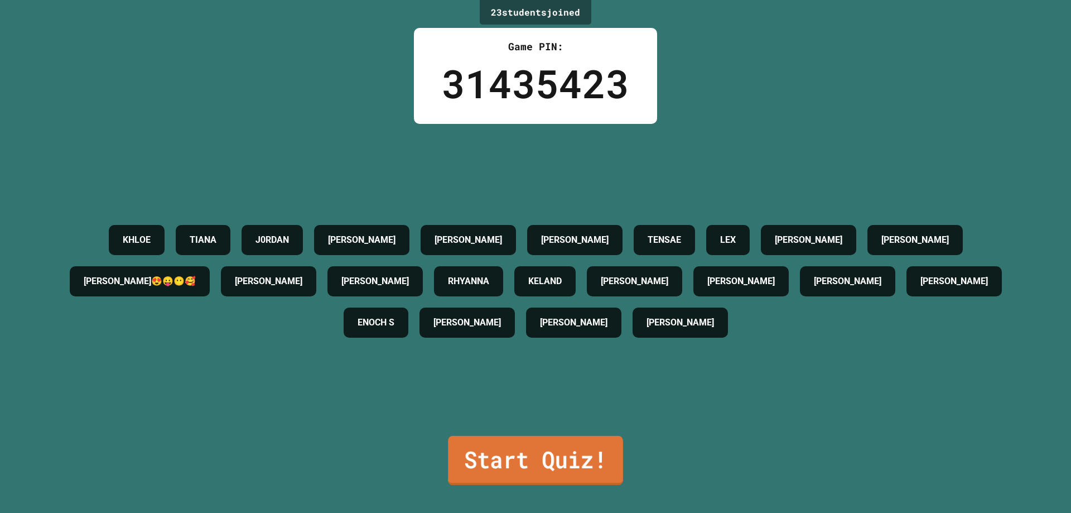 Image resolution: width=1071 pixels, height=513 pixels. Describe the element at coordinates (535, 460) in the screenshot. I see `a: Start Quiz!` at that location.